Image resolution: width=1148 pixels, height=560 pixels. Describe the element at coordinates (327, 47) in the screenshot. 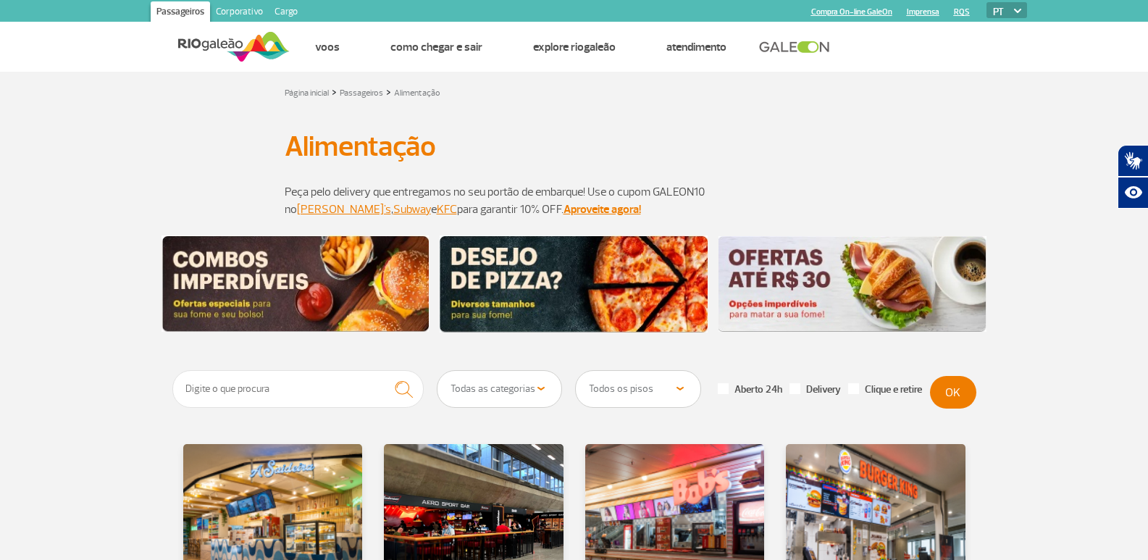

I see `a: Voos` at that location.